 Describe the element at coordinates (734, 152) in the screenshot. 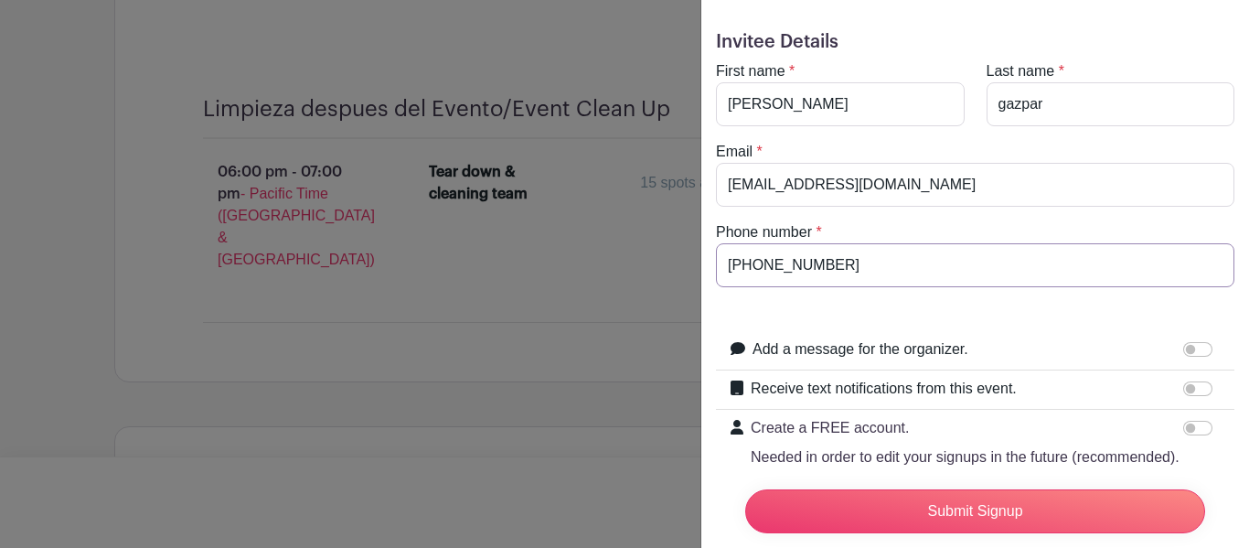

I see `label: Email` at that location.